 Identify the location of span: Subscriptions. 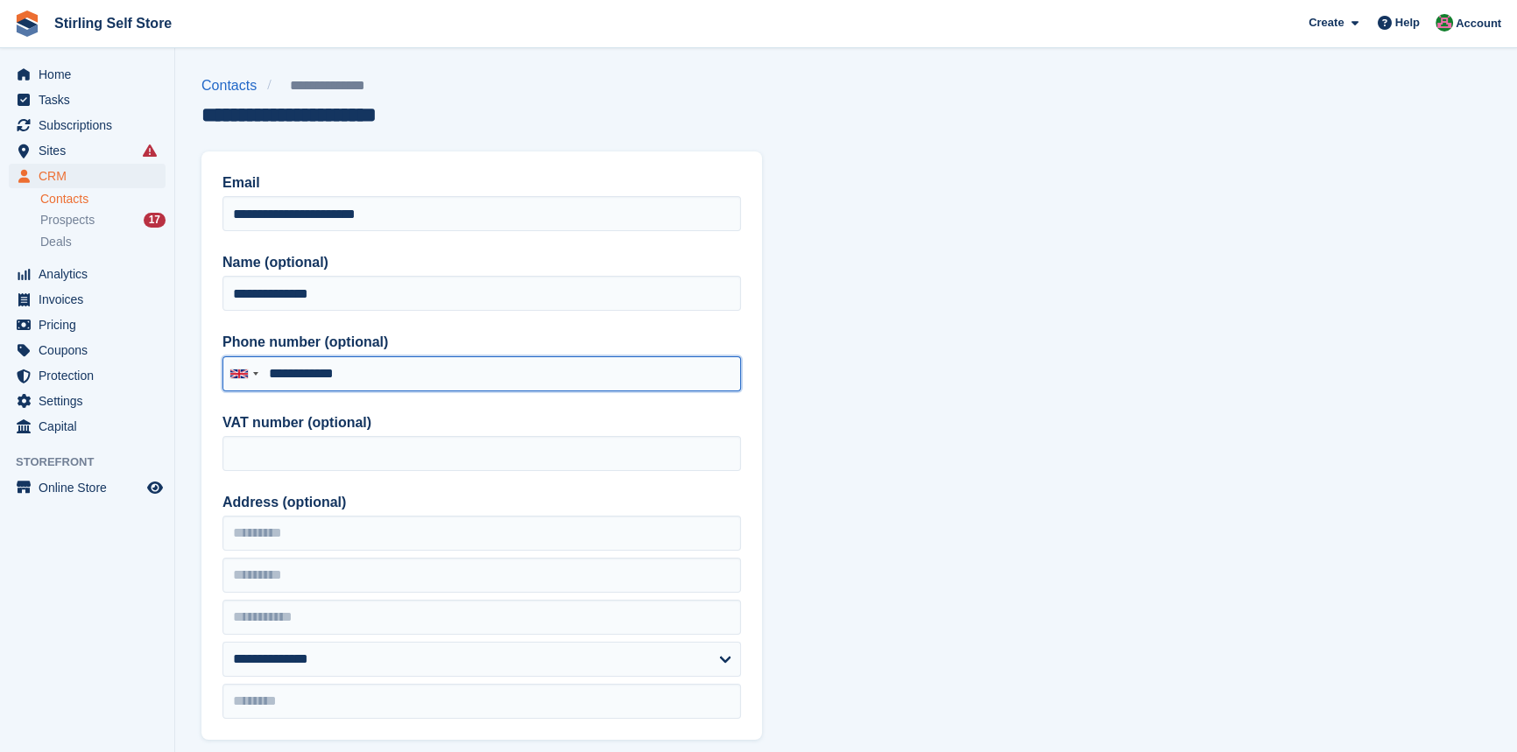
(91, 125).